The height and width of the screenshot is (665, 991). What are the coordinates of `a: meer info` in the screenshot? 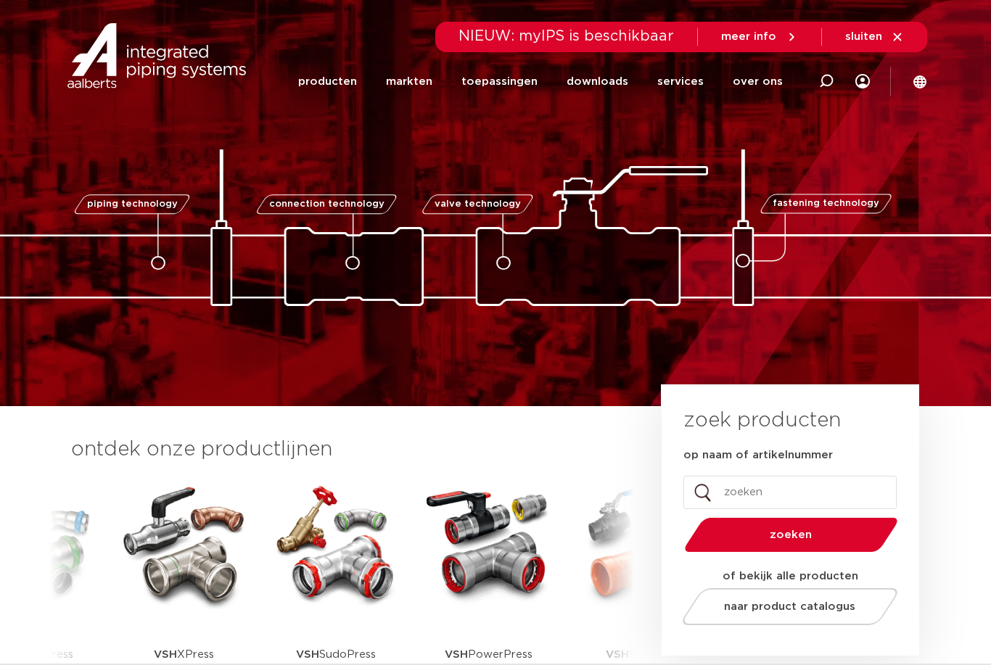 It's located at (760, 37).